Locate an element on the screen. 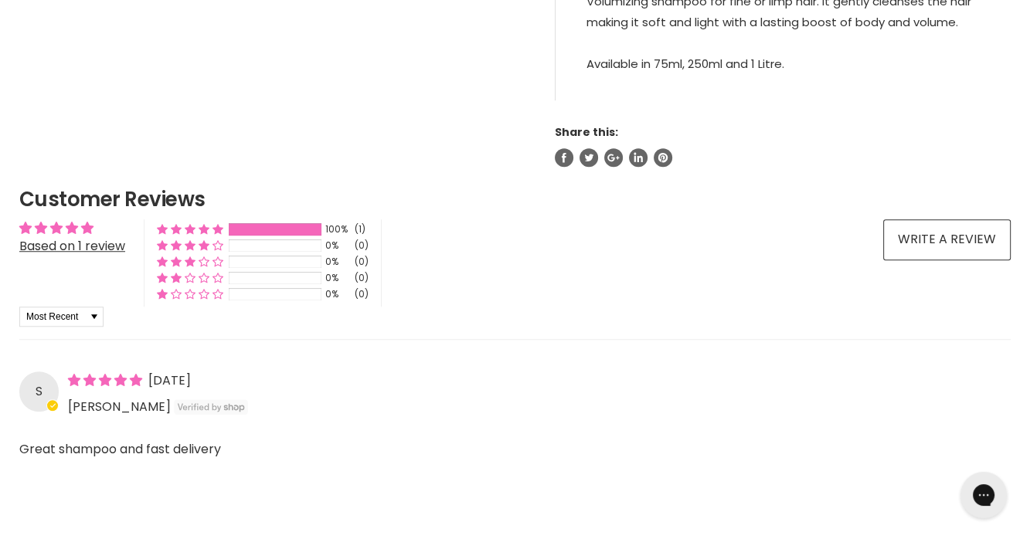 This screenshot has height=539, width=1030. aside: Share this: is located at coordinates (783, 146).